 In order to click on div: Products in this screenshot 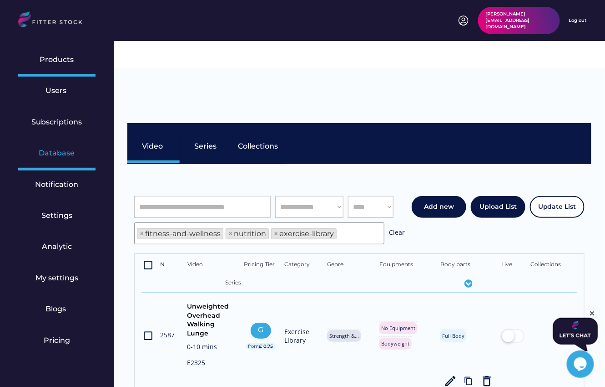, I will do `click(57, 60)`.